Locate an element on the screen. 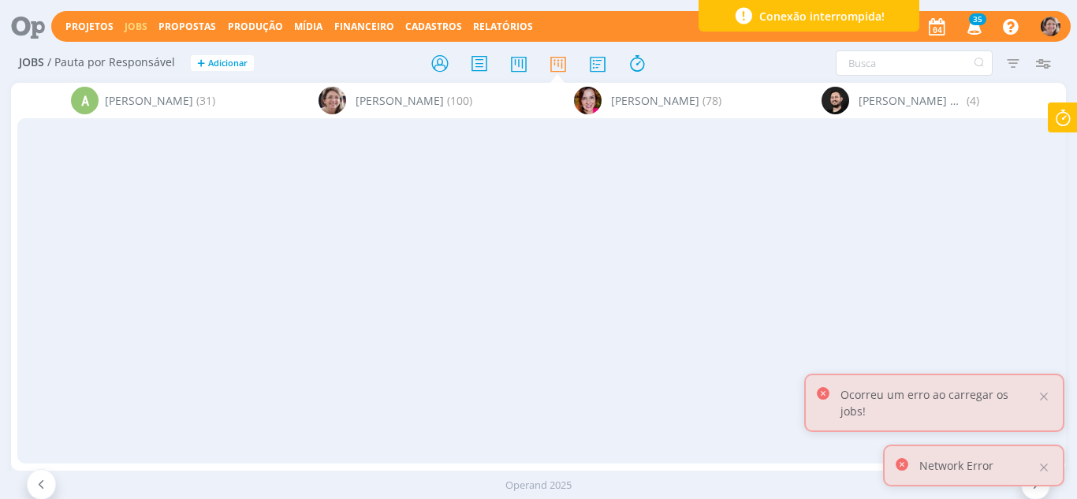 Image resolution: width=1077 pixels, height=499 pixels. button: Produção is located at coordinates (255, 27).